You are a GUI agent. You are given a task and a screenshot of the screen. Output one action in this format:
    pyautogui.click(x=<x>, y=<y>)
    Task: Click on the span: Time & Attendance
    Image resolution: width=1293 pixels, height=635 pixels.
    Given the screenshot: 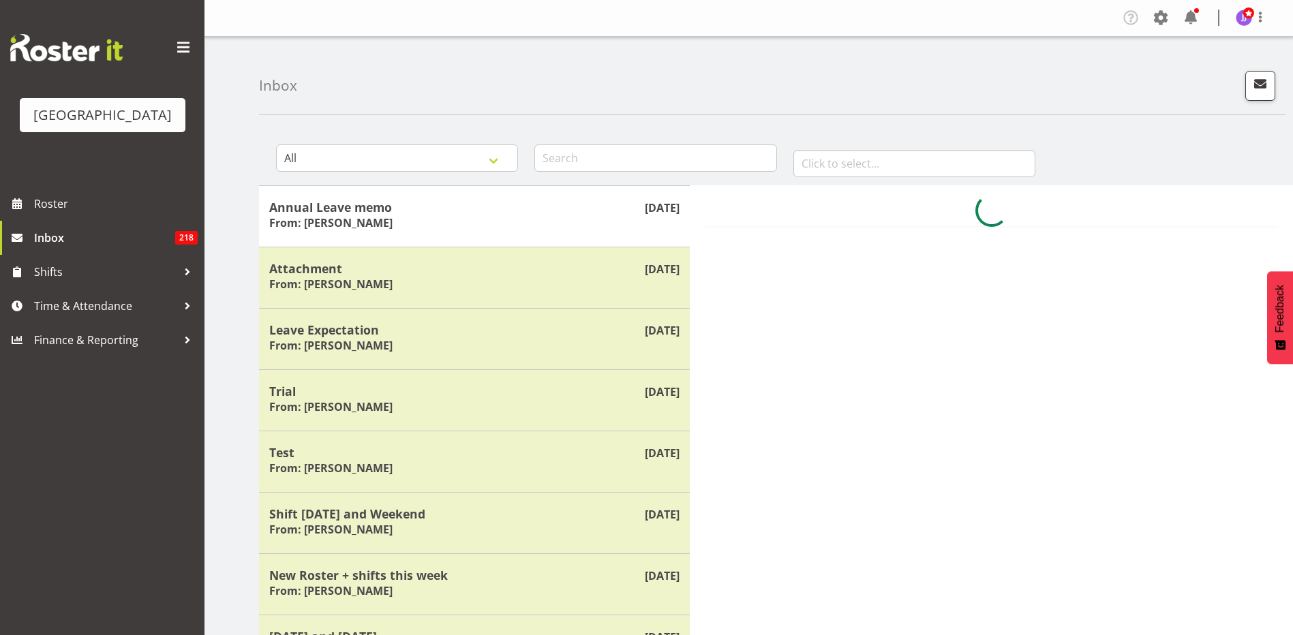 What is the action you would take?
    pyautogui.click(x=106, y=306)
    